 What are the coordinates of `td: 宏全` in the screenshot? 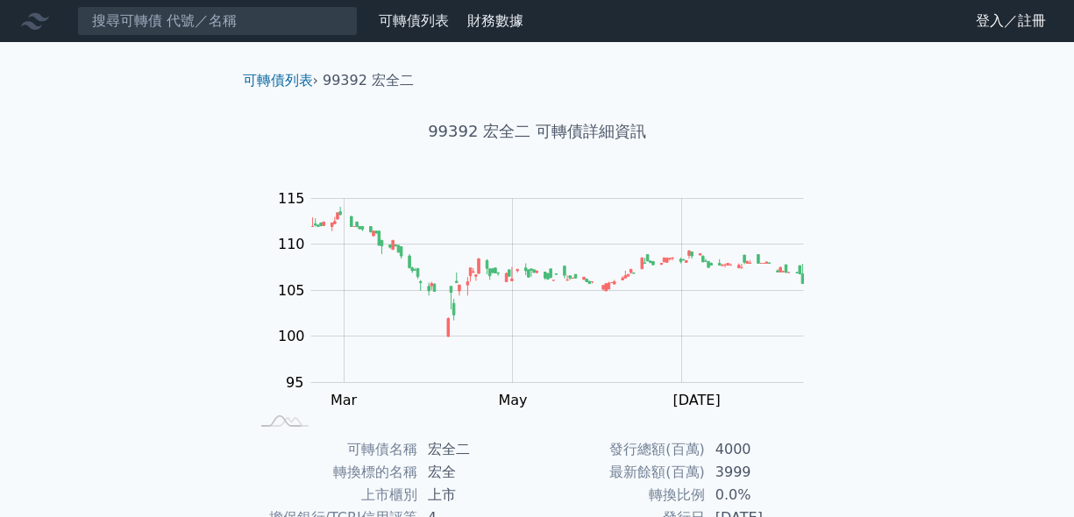 It's located at (477, 472).